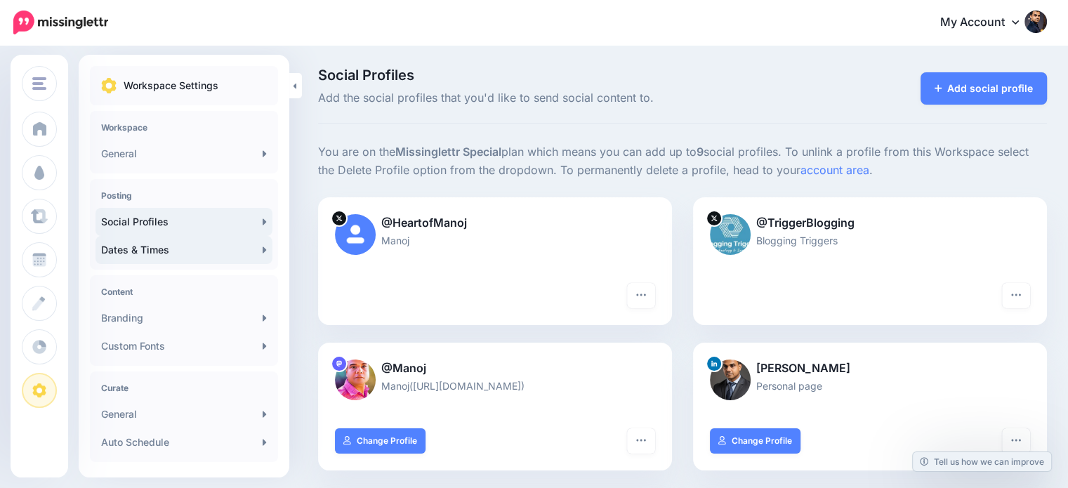 Image resolution: width=1068 pixels, height=488 pixels. I want to click on h4: Workspace, so click(184, 127).